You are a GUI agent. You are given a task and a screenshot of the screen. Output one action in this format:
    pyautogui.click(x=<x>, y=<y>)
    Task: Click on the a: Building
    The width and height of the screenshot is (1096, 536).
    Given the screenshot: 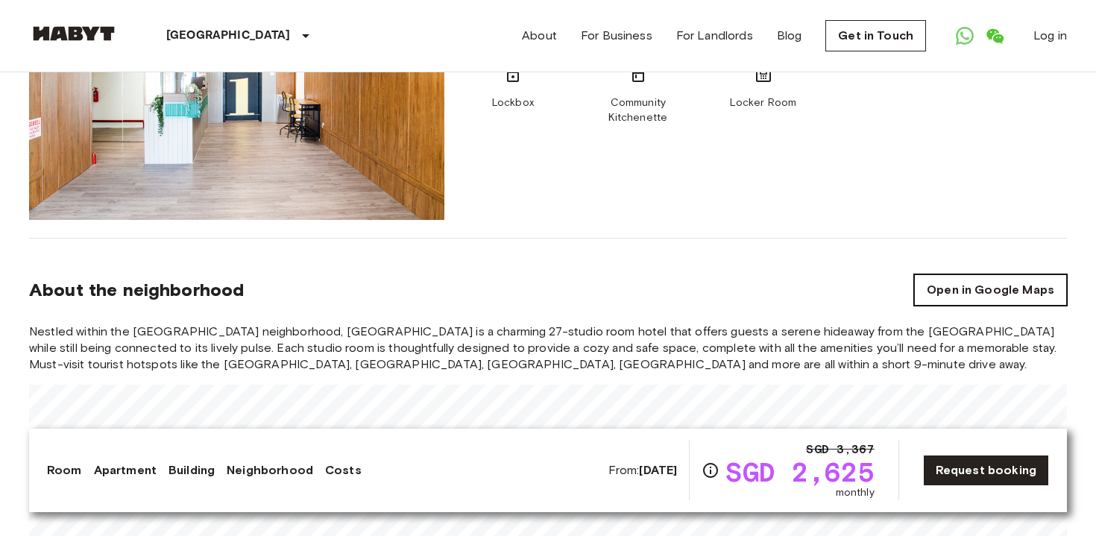 What is the action you would take?
    pyautogui.click(x=192, y=470)
    